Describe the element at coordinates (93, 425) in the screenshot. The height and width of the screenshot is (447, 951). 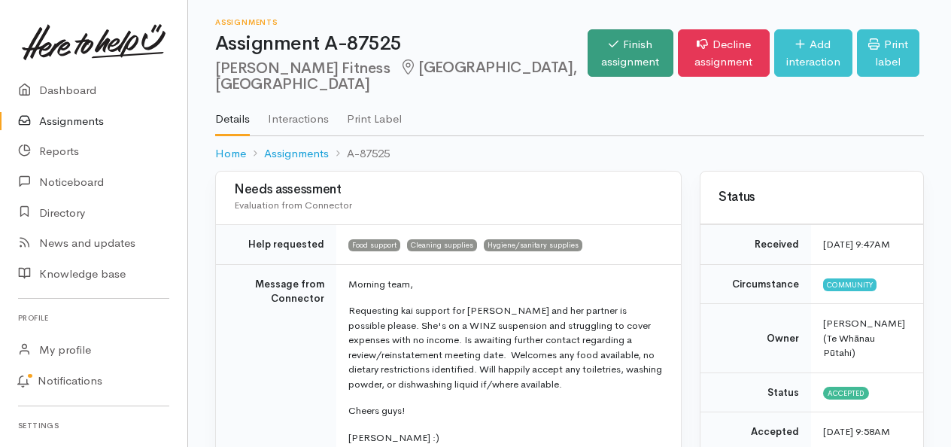
I see `h6: Settings` at that location.